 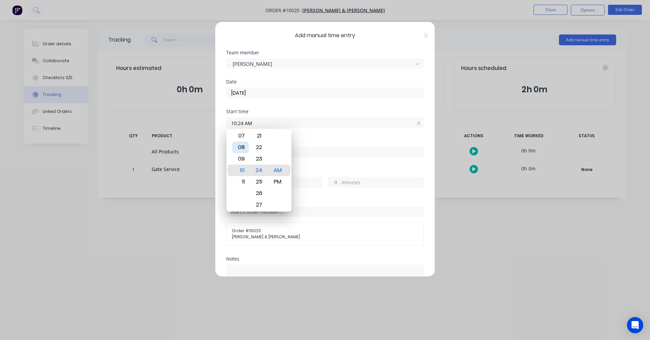 What do you see at coordinates (240, 171) in the screenshot?
I see `div: 10` at bounding box center [240, 171].